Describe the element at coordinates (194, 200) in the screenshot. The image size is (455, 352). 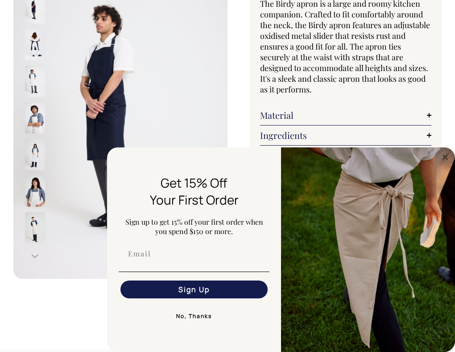
I see `span: Your First Order` at that location.